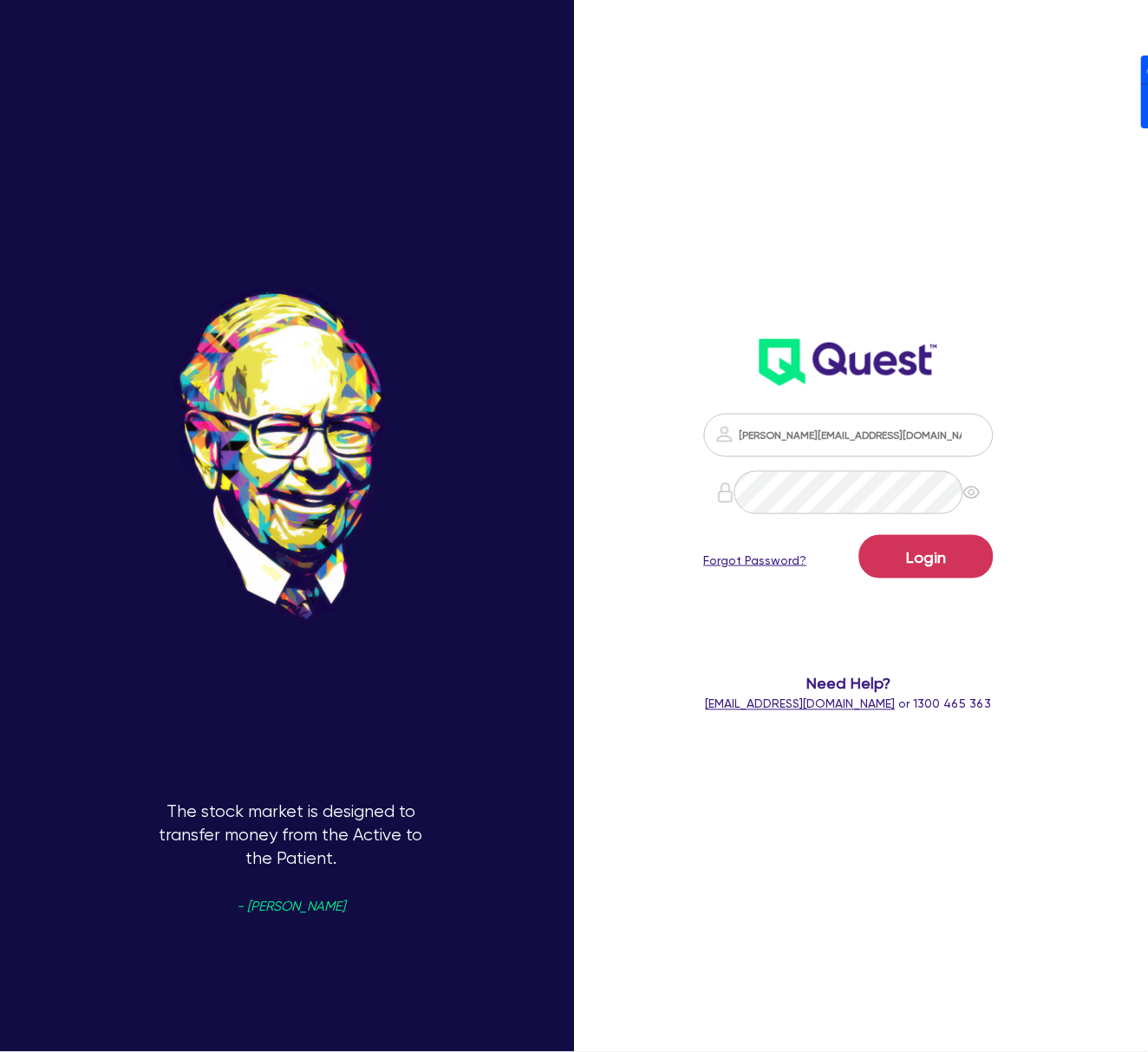  Describe the element at coordinates (755, 561) in the screenshot. I see `a: Forgot Password?` at that location.